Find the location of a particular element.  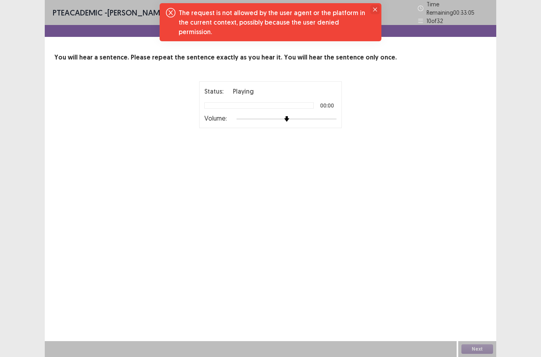

p: Status: is located at coordinates (214, 91).